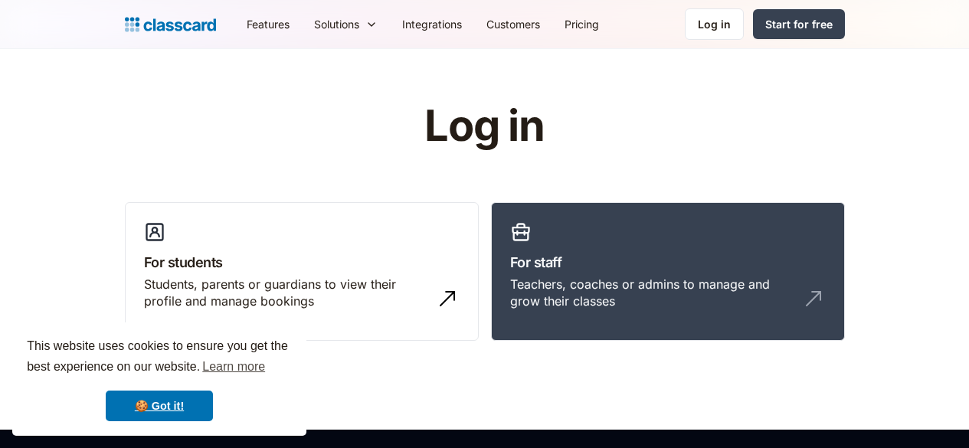 This screenshot has width=969, height=448. I want to click on div: Students, parents or guardians to view their profile and manage bookings, so click(286, 293).